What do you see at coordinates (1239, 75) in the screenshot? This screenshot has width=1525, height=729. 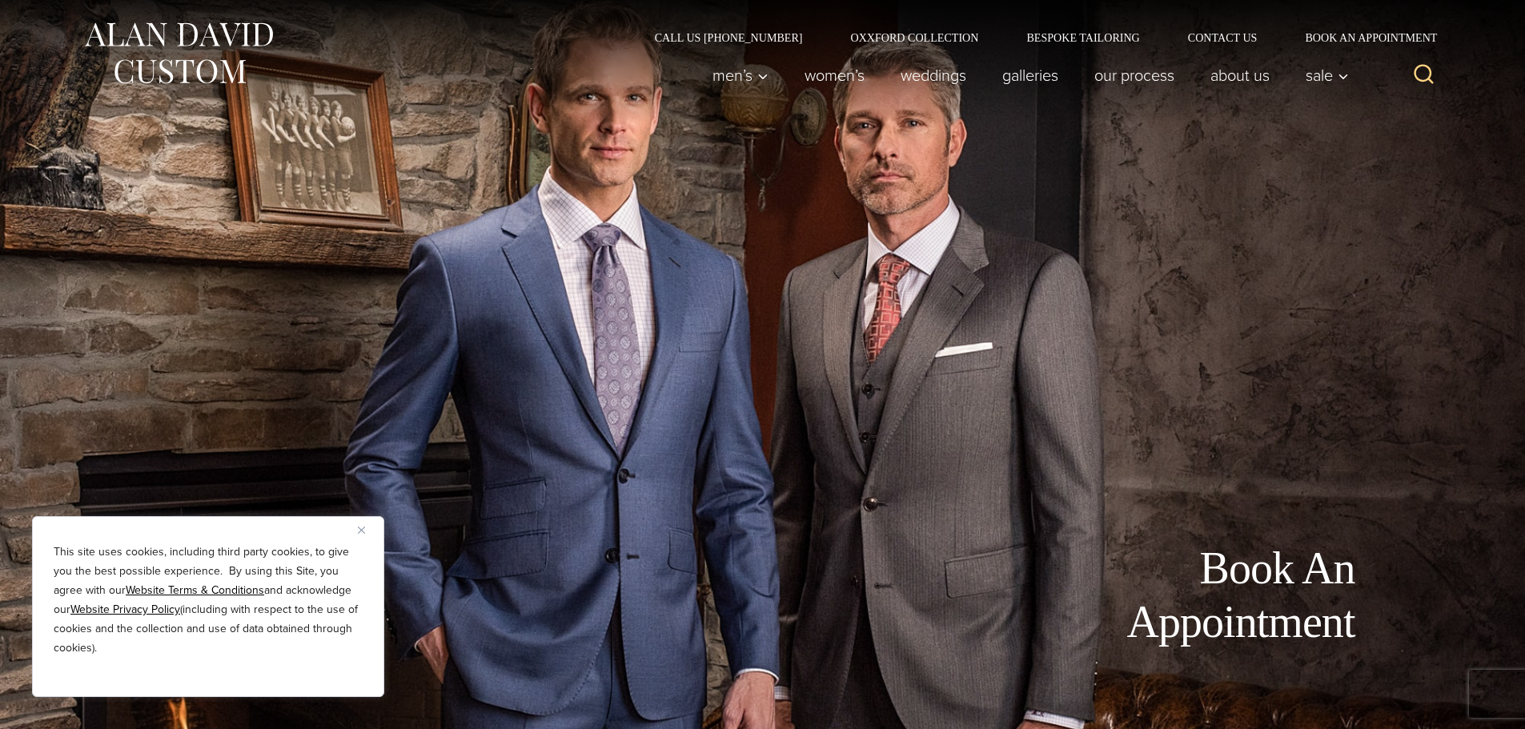 I see `a: About Us` at bounding box center [1239, 75].